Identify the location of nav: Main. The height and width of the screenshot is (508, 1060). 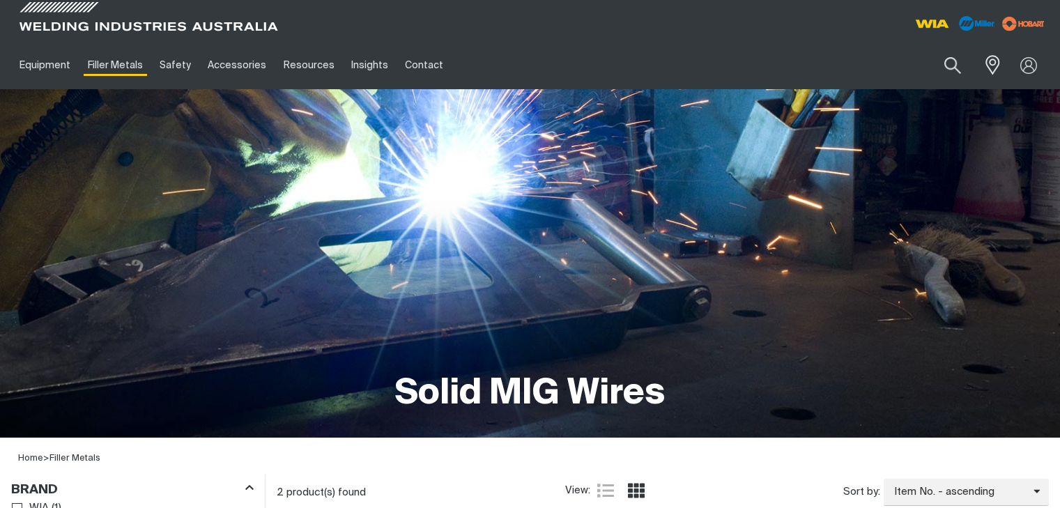
(400, 65).